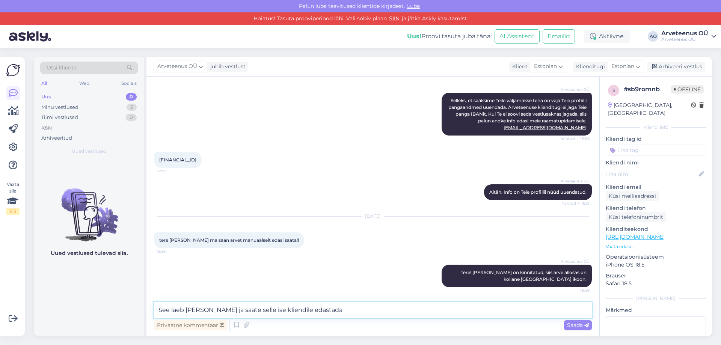 The width and height of the screenshot is (721, 345). I want to click on span: Selleks, et saaksime Teile väljamakse teha on vaja Teie profiilil pangaandmed uuendada. Arveteenu..., so click(518, 114).